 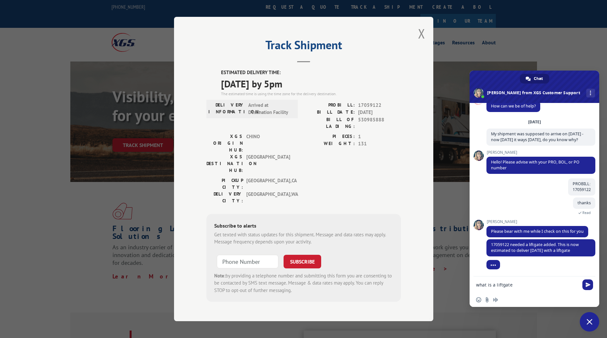 I want to click on span: 530985888, so click(x=380, y=123).